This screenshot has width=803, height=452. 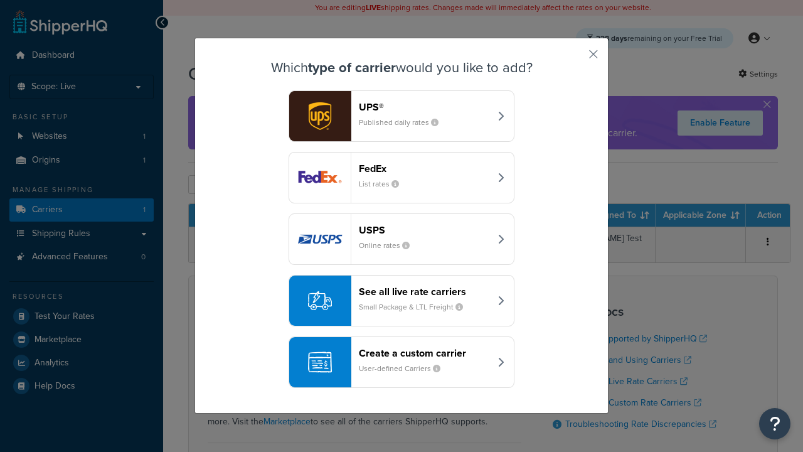 I want to click on button: usps logoUSPSOnline rates, so click(x=401, y=239).